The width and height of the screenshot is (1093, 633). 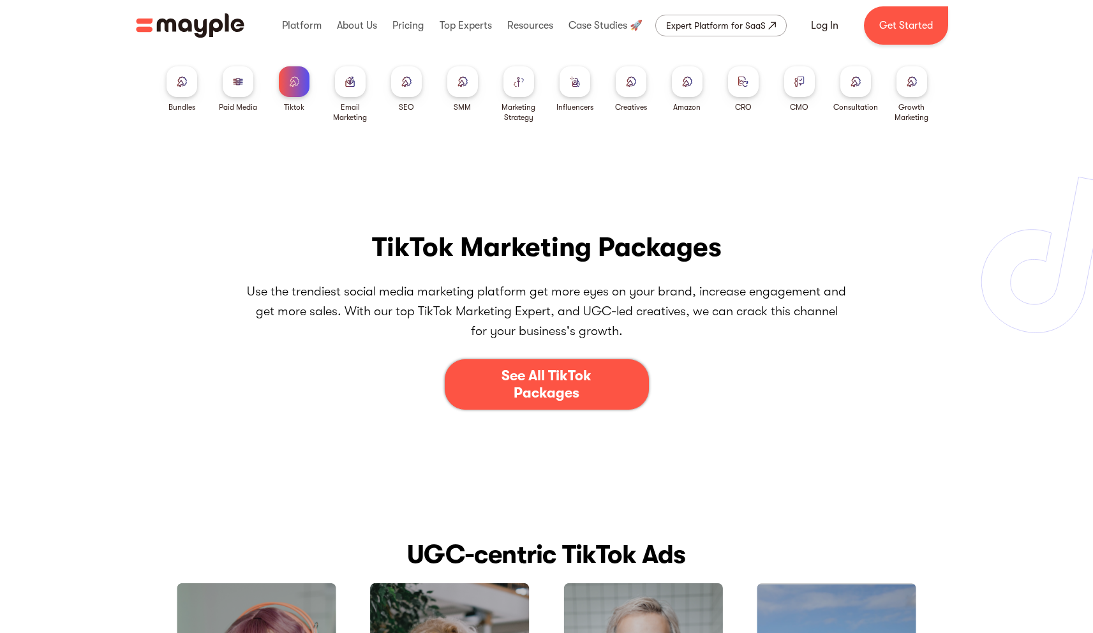 I want to click on div: Paid Media, so click(x=238, y=107).